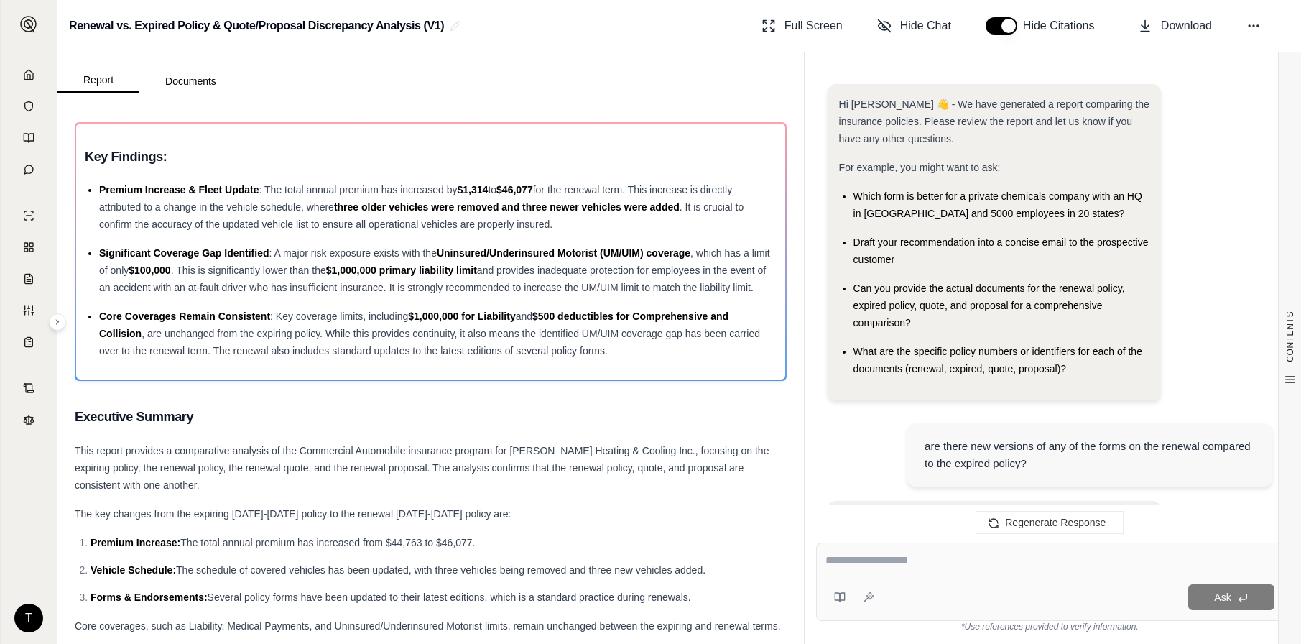 This screenshot has width=1301, height=644. Describe the element at coordinates (185, 316) in the screenshot. I see `span: Core Coverages Remain Consistent` at that location.